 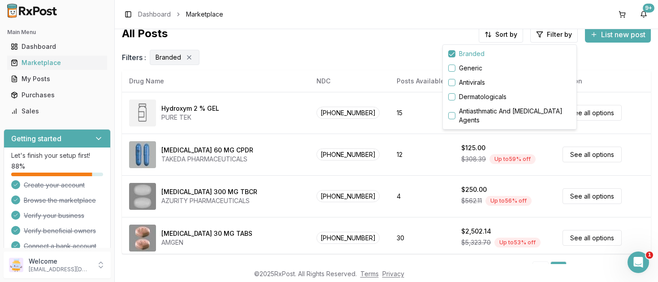 What do you see at coordinates (649, 255) in the screenshot?
I see `span: 1` at bounding box center [649, 255].